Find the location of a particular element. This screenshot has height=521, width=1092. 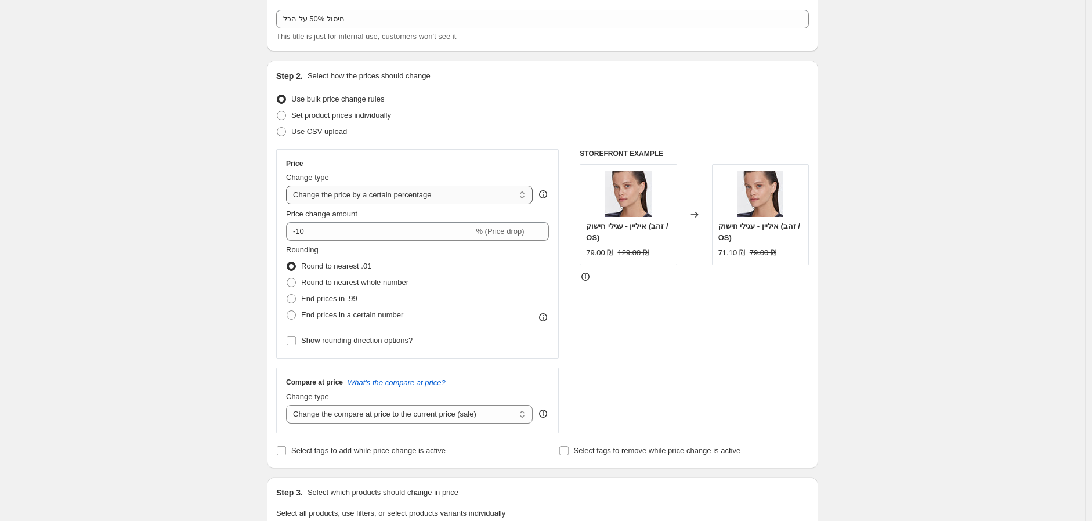

strike: 79.00 ₪ is located at coordinates (763, 253).